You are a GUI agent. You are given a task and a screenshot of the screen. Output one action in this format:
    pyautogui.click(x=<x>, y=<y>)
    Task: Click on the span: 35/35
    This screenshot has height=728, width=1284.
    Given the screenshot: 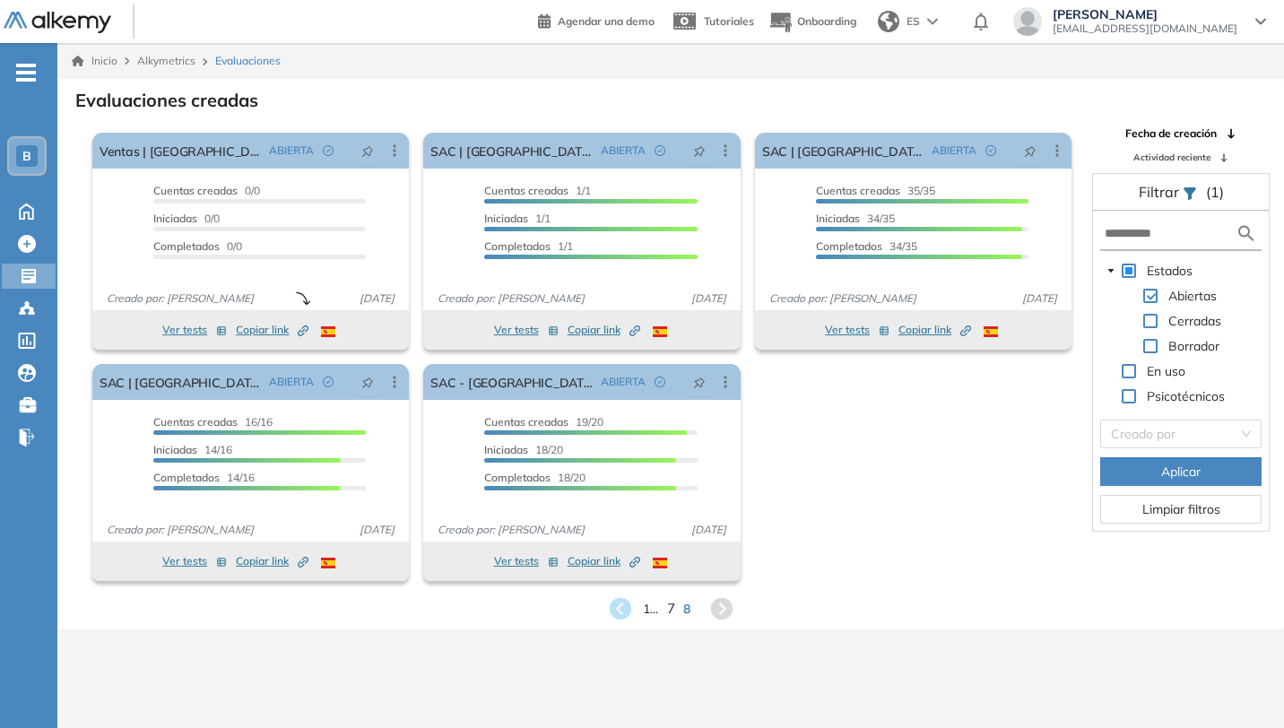 What is the action you would take?
    pyautogui.click(x=875, y=190)
    